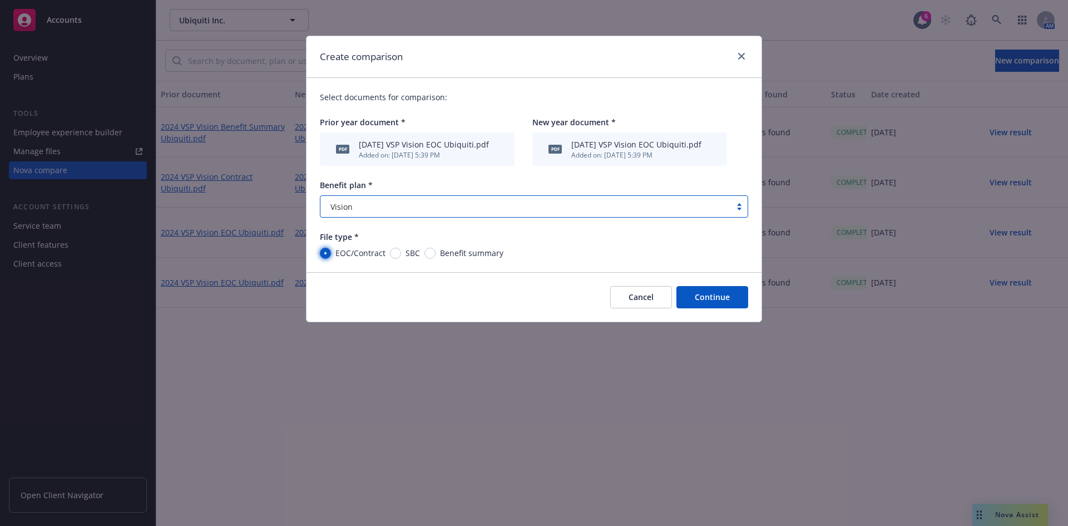  Describe the element at coordinates (472, 253) in the screenshot. I see `span: Benefit summary` at that location.